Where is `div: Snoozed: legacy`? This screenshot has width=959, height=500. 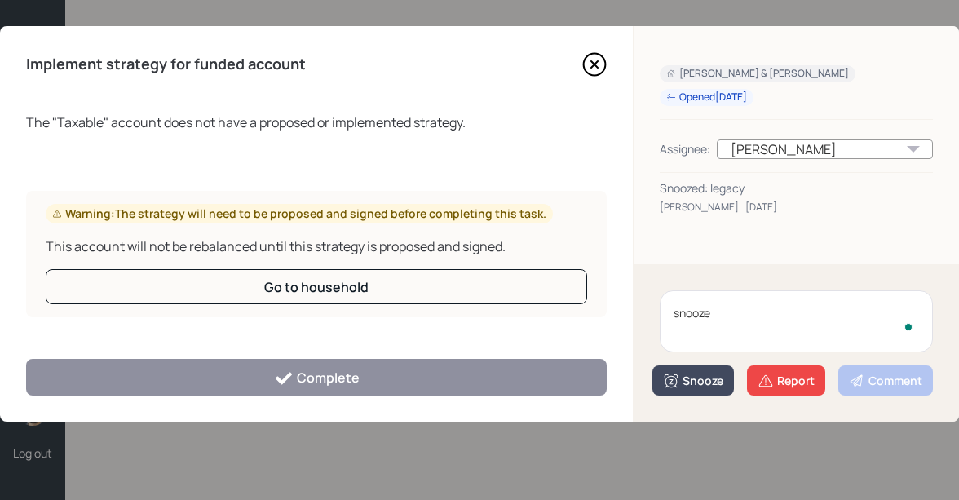
div: Snoozed: legacy is located at coordinates (796, 188).